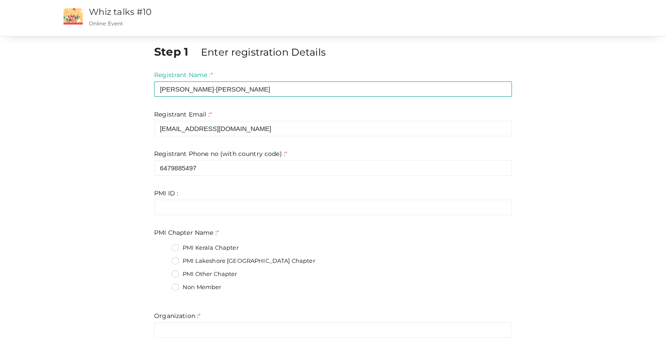 Image resolution: width=666 pixels, height=350 pixels. I want to click on label: Registrant Phone no (with country code) :, so click(221, 154).